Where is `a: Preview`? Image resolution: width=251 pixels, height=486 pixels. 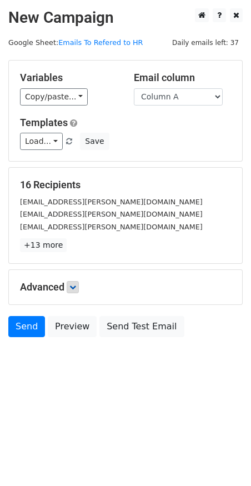
a: Preview is located at coordinates (72, 327).